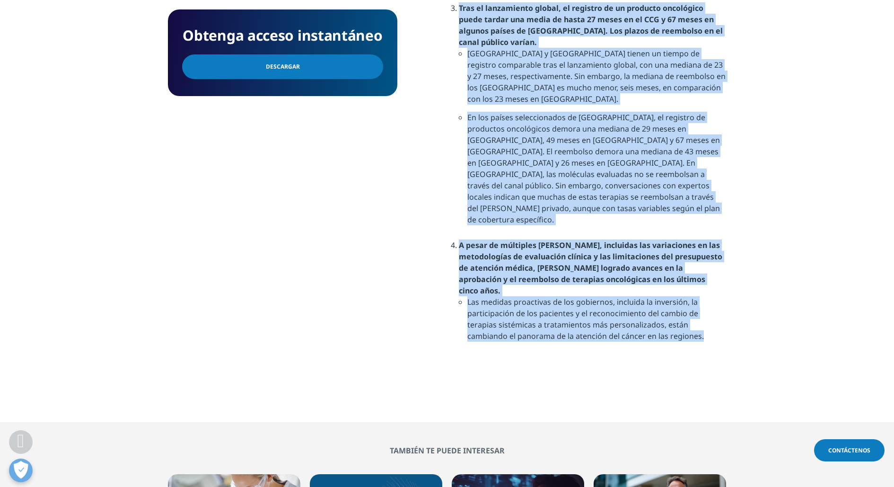 This screenshot has height=487, width=894. Describe the element at coordinates (282, 35) in the screenshot. I see `font: Obtenga acceso instantáneo` at that location.